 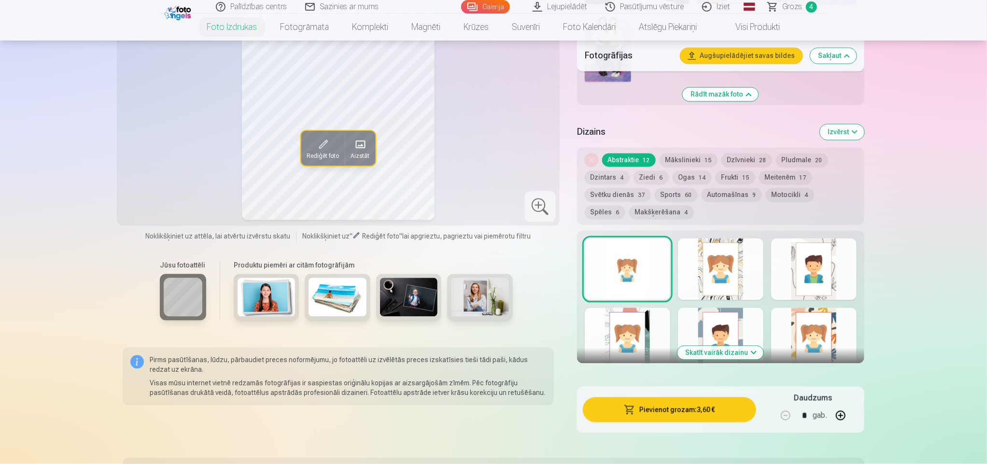 I want to click on button: Sports60, so click(x=676, y=195).